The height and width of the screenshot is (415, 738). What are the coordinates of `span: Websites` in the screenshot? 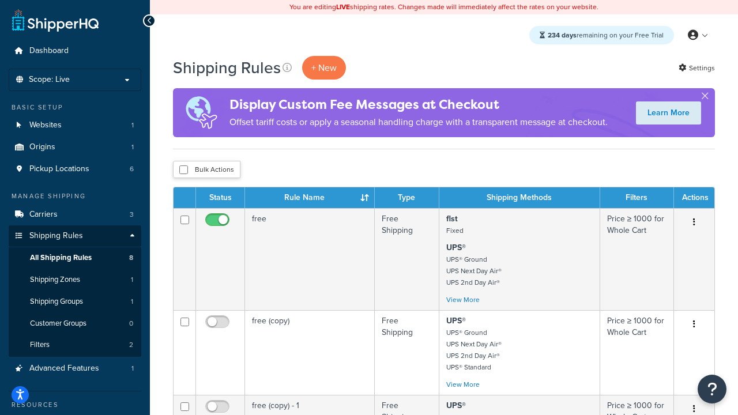 It's located at (46, 125).